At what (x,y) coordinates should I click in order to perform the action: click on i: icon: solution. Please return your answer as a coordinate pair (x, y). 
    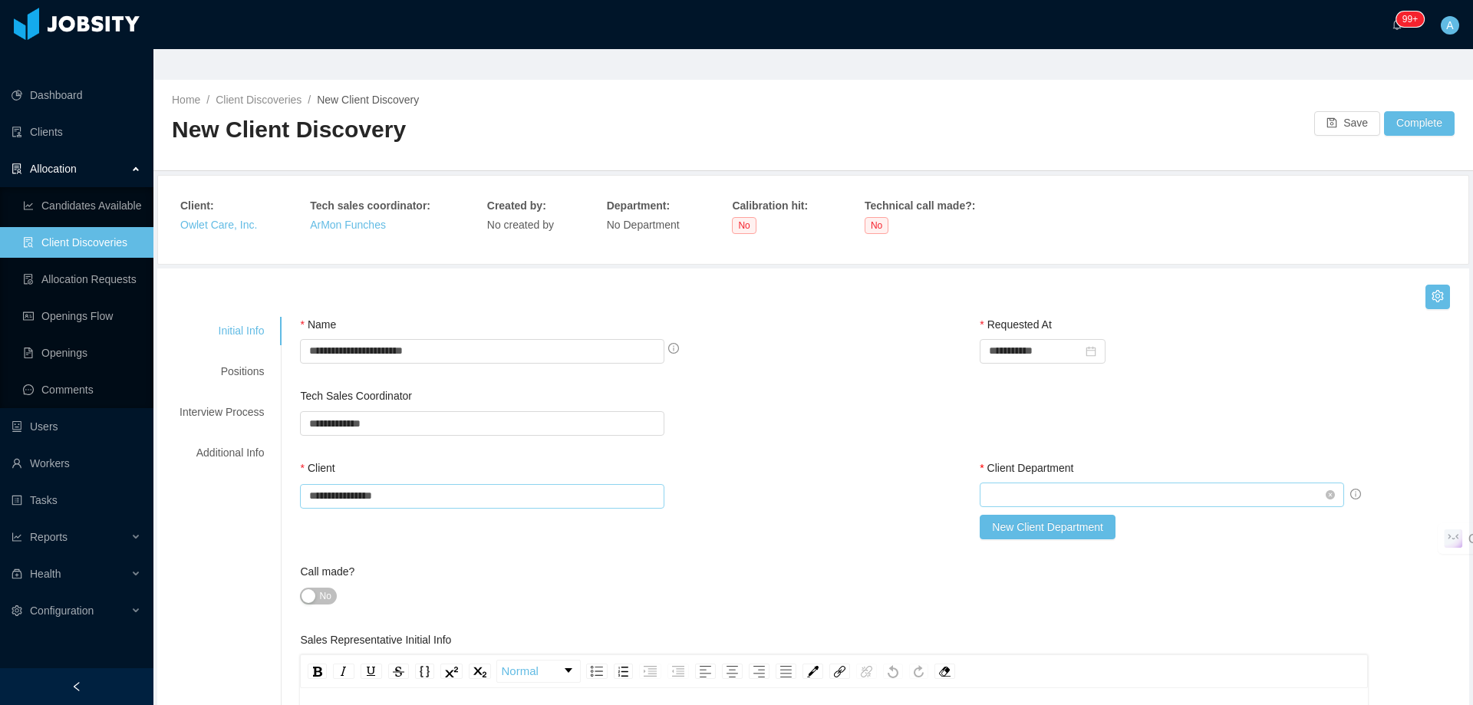
    Looking at the image, I should click on (17, 169).